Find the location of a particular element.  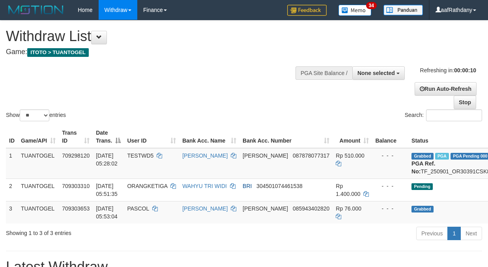

img: Button%20Memo.svg is located at coordinates (355, 10).